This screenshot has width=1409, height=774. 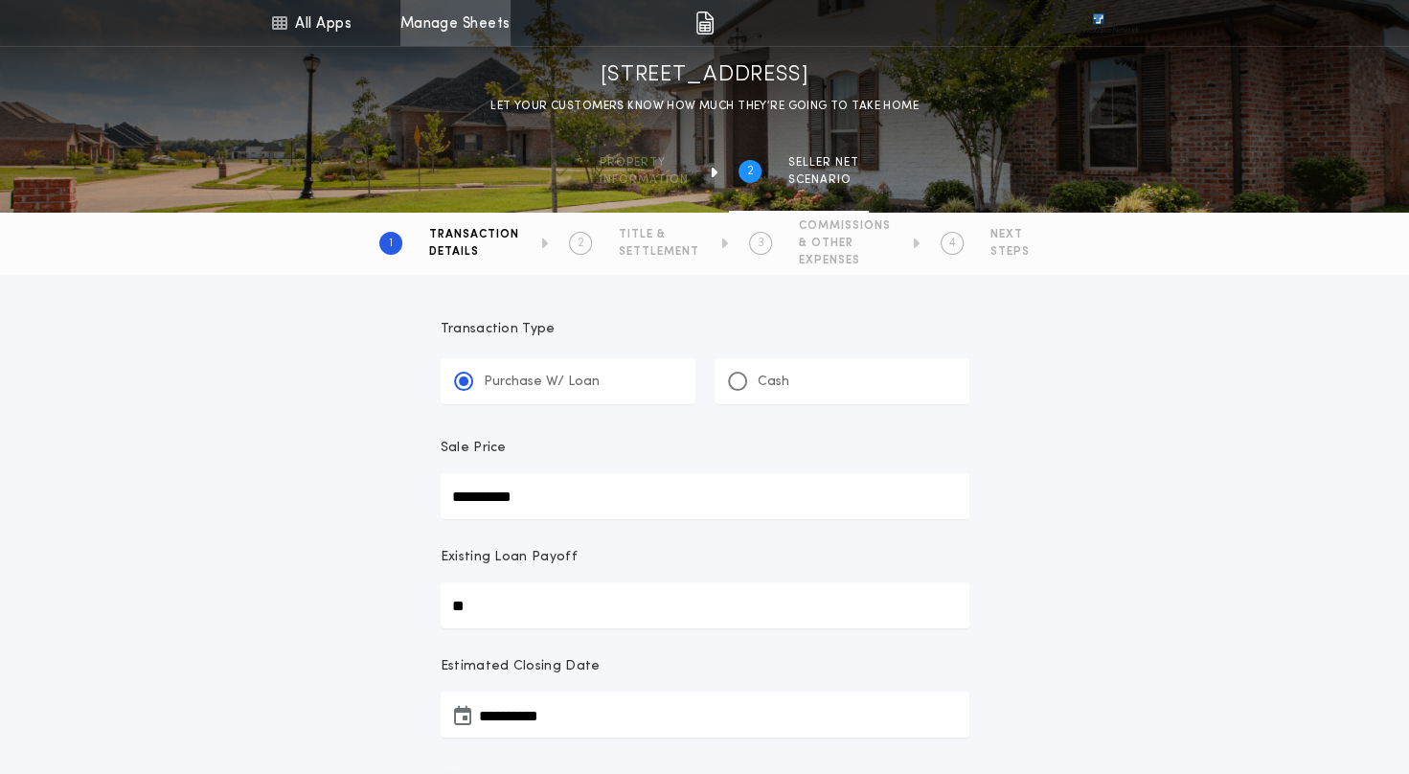 I want to click on span: SETTLEMENT, so click(x=659, y=252).